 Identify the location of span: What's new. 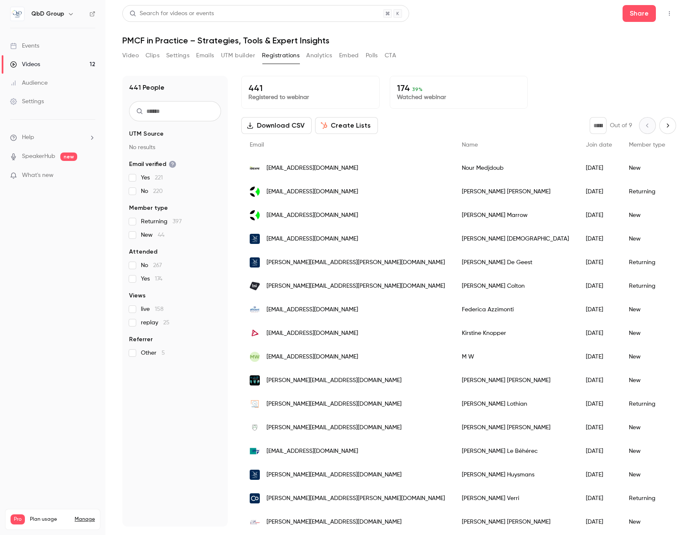
(38, 175).